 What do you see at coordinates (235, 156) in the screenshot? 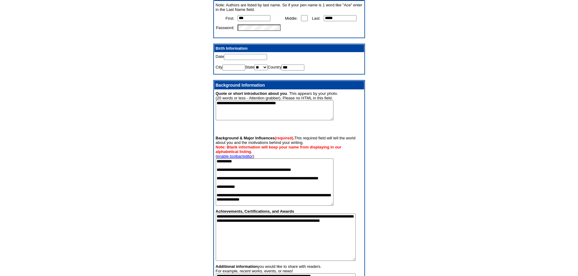
I see `a: enable toolbar/editor` at bounding box center [235, 156].